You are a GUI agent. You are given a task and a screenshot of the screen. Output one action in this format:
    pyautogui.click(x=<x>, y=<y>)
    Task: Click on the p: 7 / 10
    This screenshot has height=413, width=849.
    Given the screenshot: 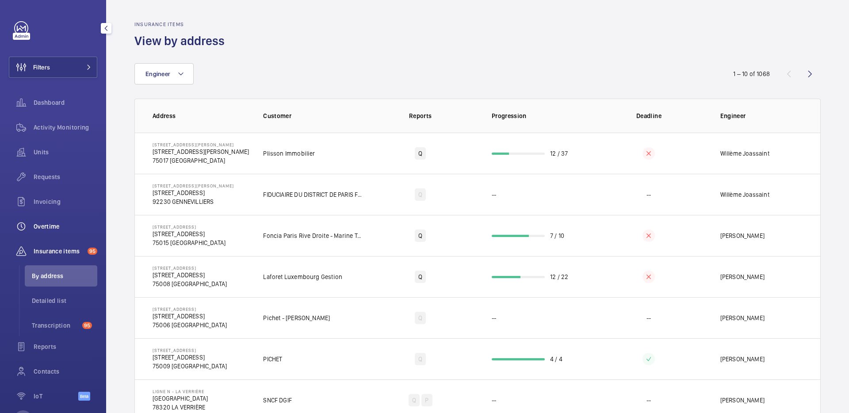 What is the action you would take?
    pyautogui.click(x=557, y=236)
    